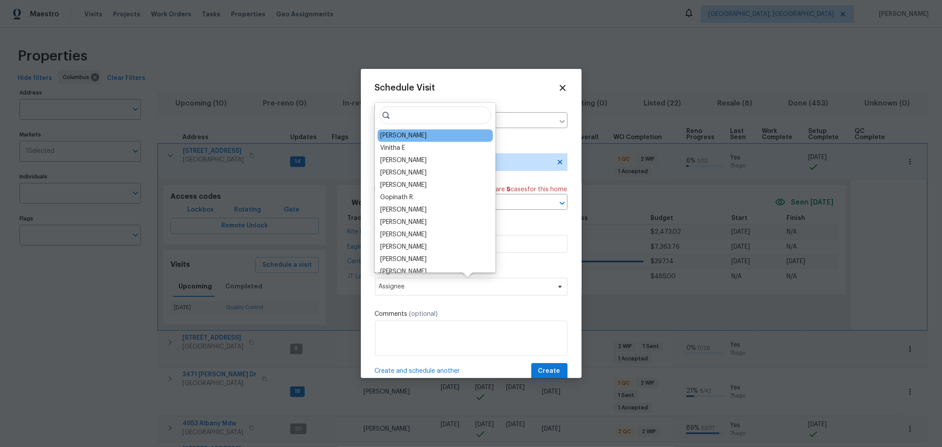 The height and width of the screenshot is (447, 942). Describe the element at coordinates (417, 371) in the screenshot. I see `span: Create and schedule another` at that location.